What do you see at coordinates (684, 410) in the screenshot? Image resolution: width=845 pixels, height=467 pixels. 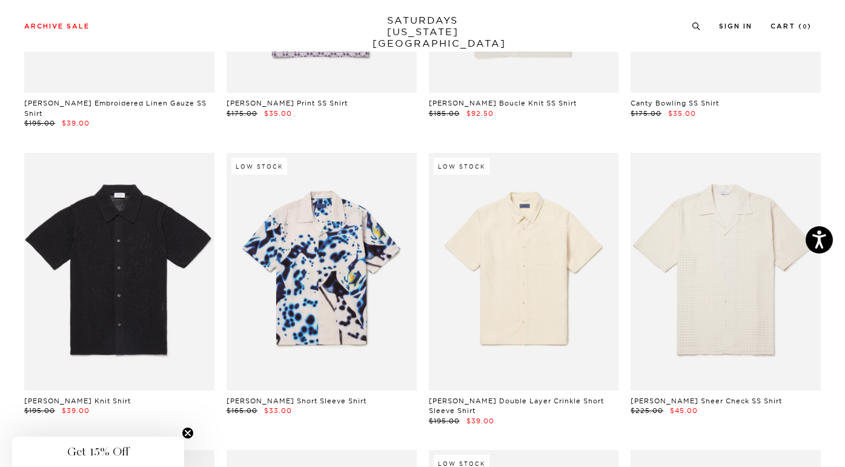 I see `span: $45.00` at bounding box center [684, 410].